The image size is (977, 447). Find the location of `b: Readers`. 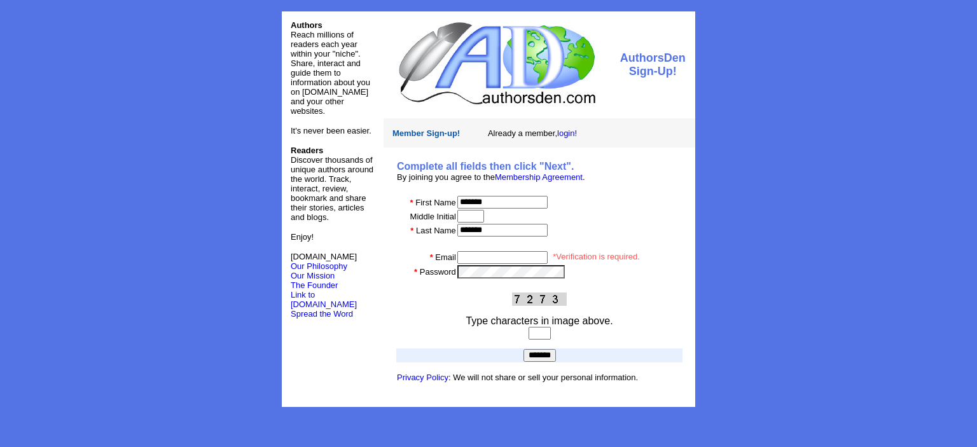

b: Readers is located at coordinates (306, 150).